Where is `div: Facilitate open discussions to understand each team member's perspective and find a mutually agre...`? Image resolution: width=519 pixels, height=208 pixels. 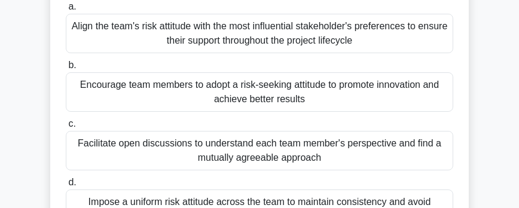
div: Facilitate open discussions to understand each team member's perspective and find a mutually agre... is located at coordinates (260, 151).